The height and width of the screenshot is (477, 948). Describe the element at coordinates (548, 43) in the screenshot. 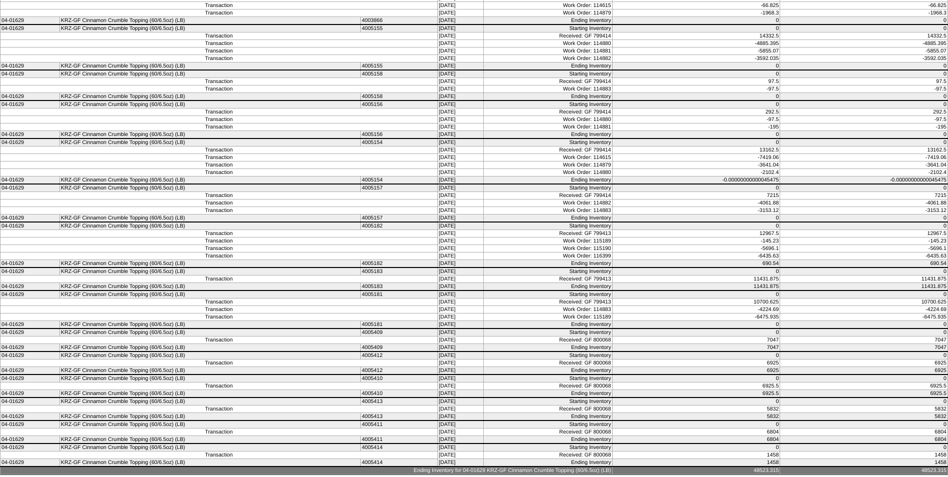

I see `td: Work Order: 114880` at that location.